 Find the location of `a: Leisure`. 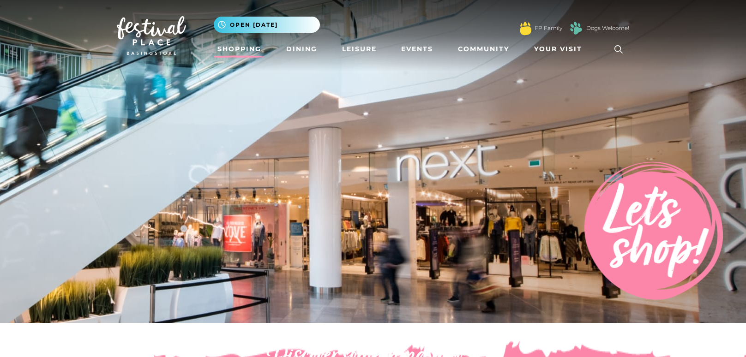

a: Leisure is located at coordinates (359, 49).